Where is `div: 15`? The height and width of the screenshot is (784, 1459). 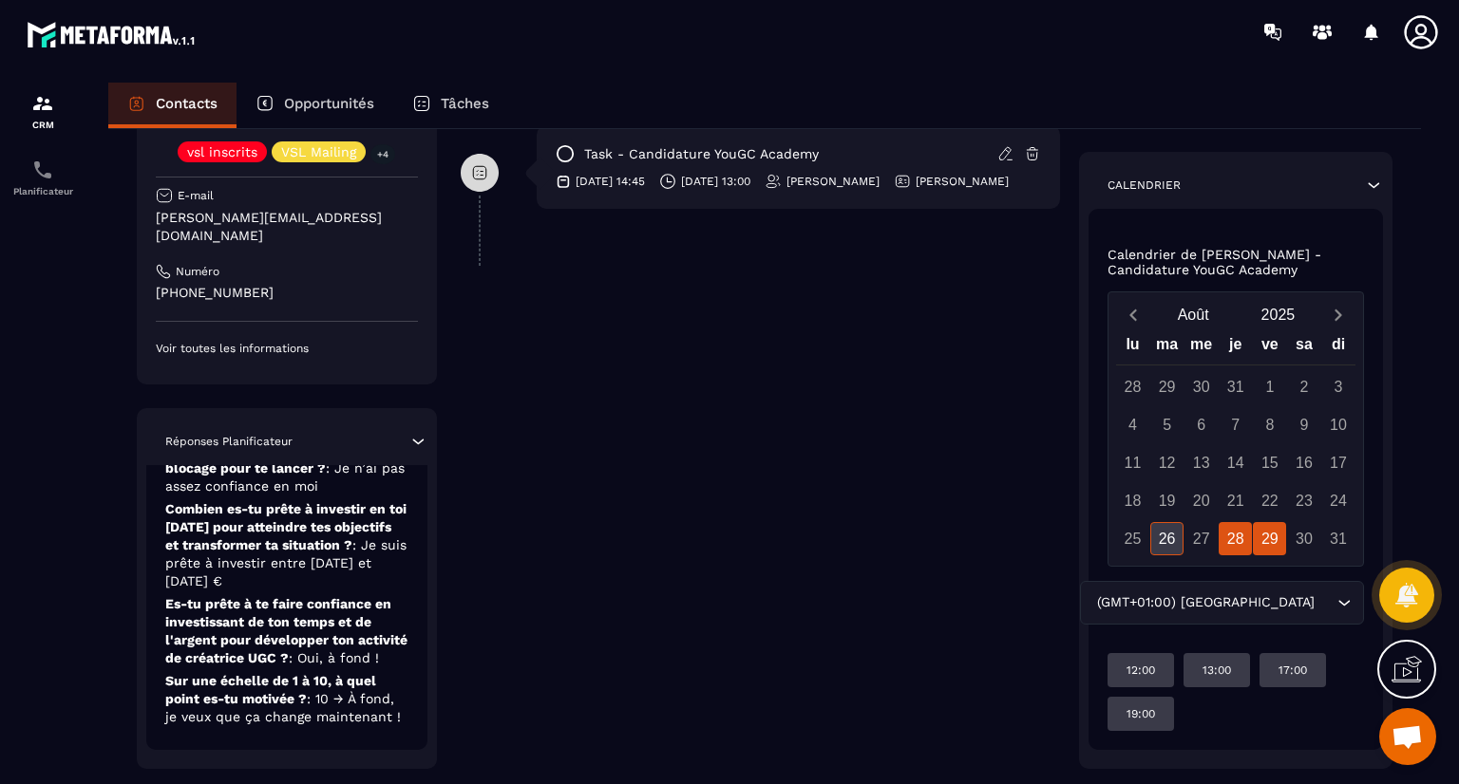 div: 15 is located at coordinates (1269, 463).